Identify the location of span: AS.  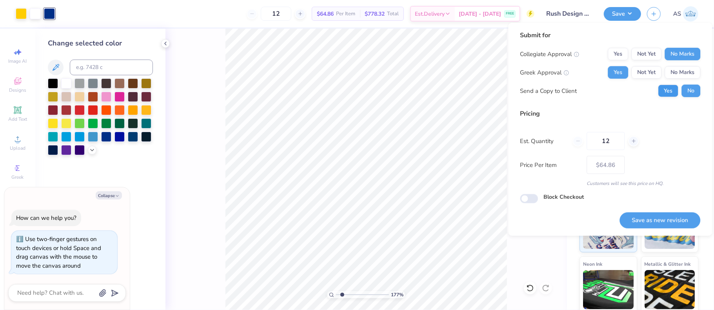
(678, 14).